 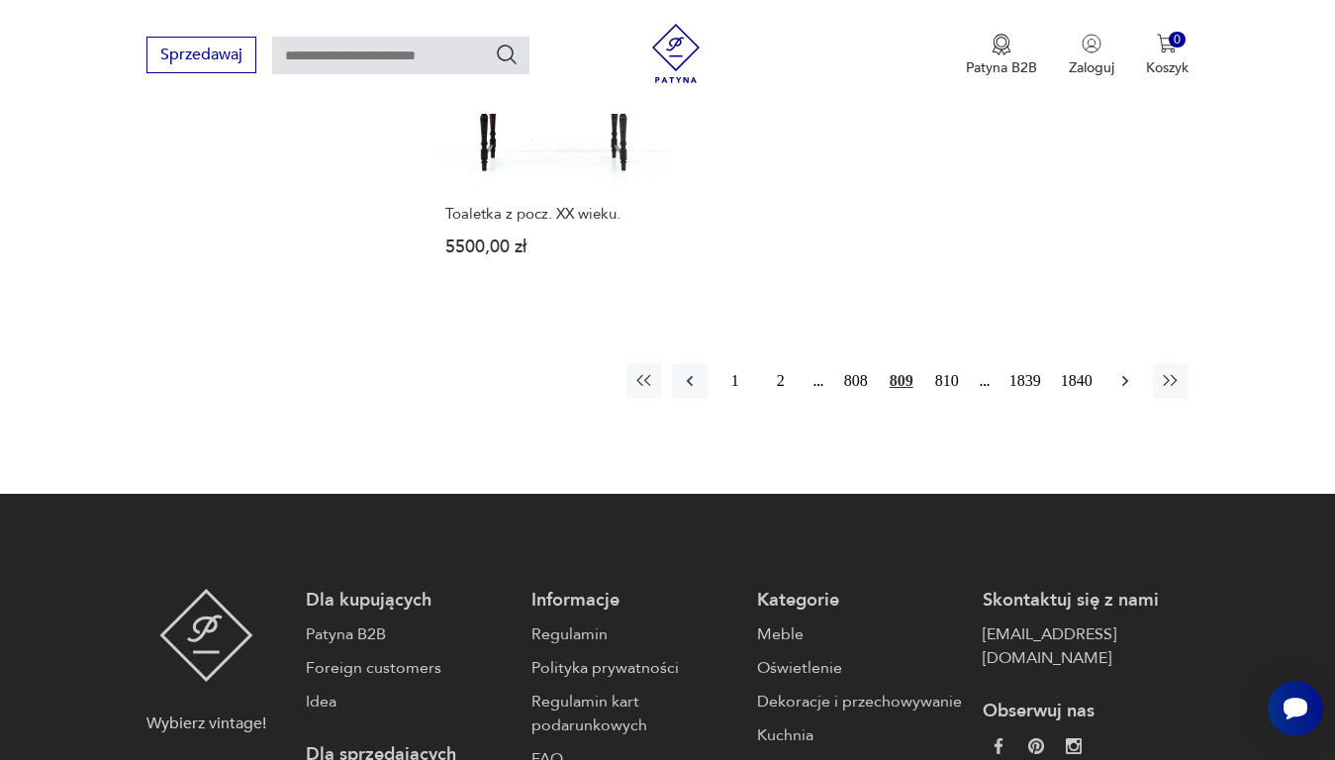 What do you see at coordinates (634, 601) in the screenshot?
I see `p: Informacje` at bounding box center [634, 601].